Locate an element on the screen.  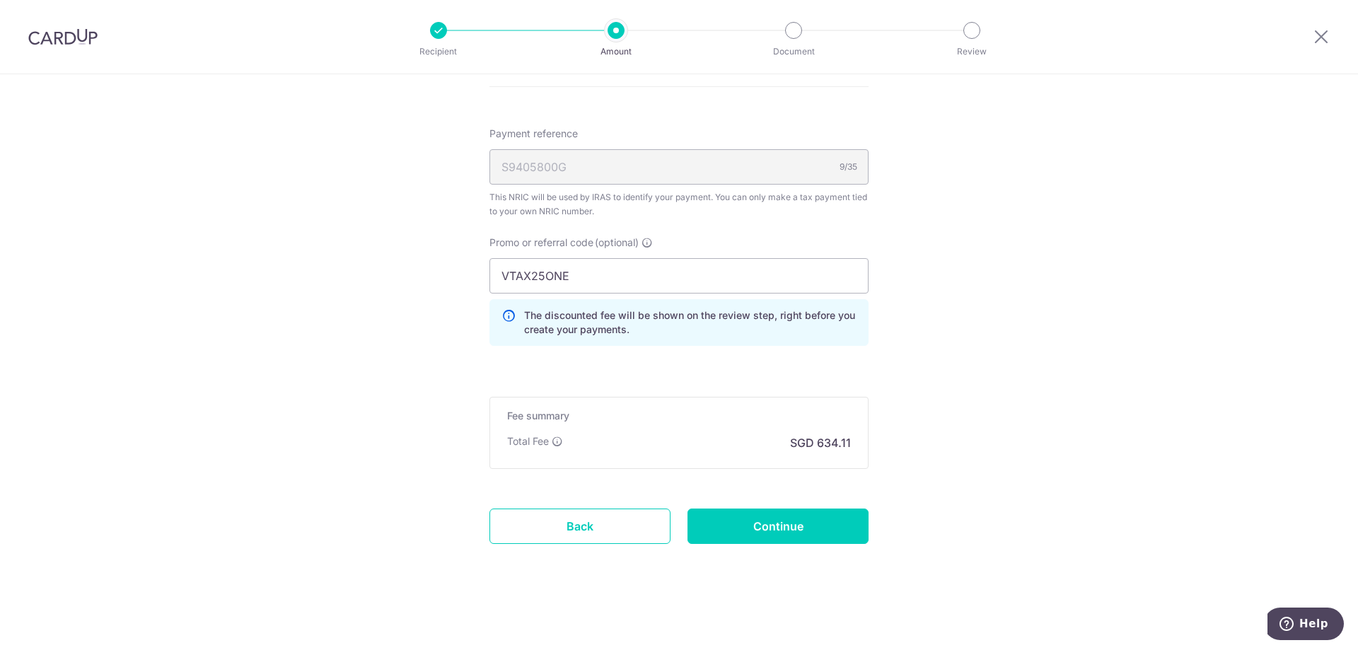
div: This NRIC will be used by IRAS to identify your payment. You can only make a tax payment tied to ... is located at coordinates (679, 204).